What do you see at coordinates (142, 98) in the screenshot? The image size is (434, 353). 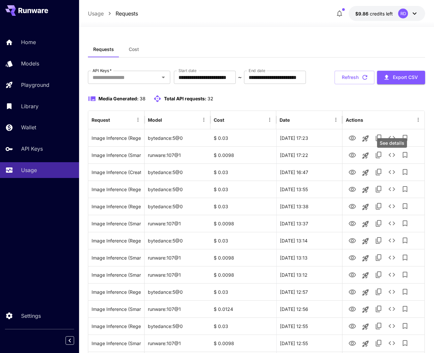 I see `span: 38` at bounding box center [142, 98].